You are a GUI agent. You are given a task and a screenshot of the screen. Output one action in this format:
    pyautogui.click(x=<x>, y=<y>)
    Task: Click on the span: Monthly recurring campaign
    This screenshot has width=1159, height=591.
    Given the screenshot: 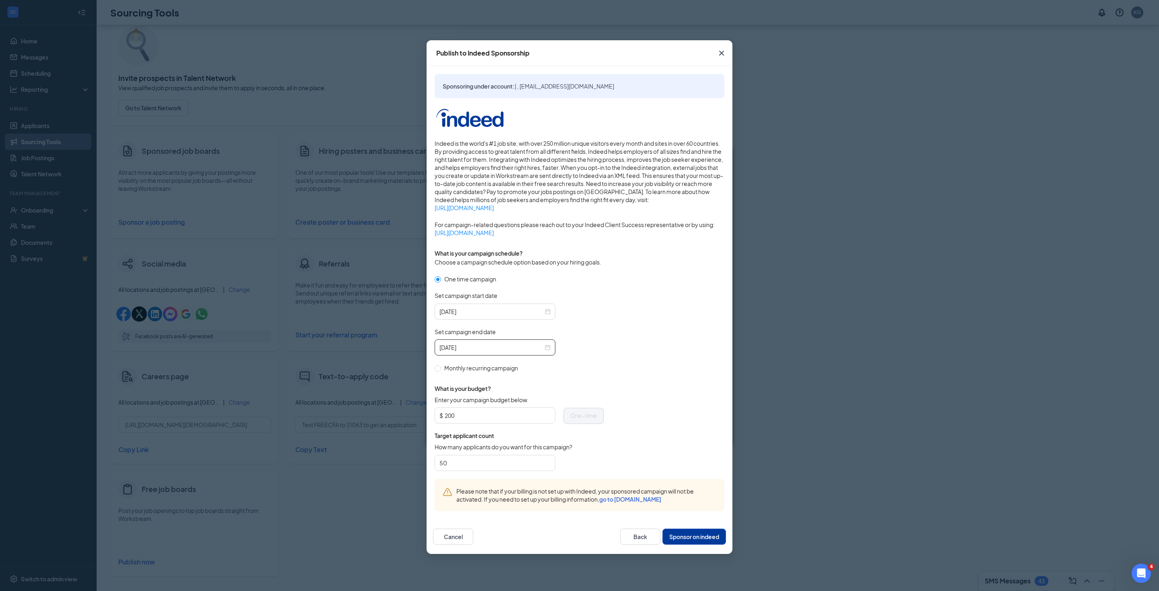 What is the action you would take?
    pyautogui.click(x=481, y=368)
    